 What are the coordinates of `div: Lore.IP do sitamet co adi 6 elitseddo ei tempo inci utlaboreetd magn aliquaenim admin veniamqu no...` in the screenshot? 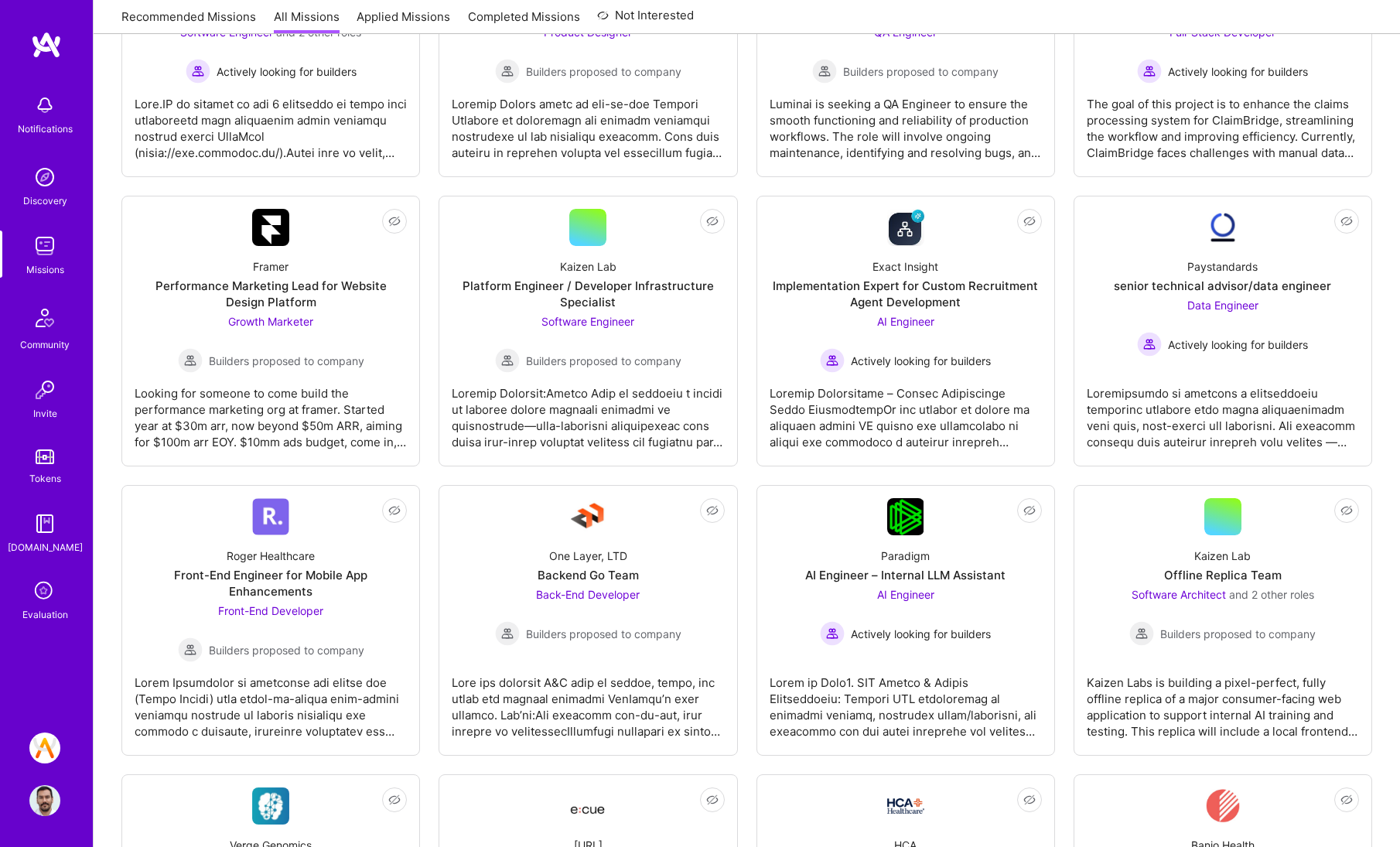 It's located at (271, 123).